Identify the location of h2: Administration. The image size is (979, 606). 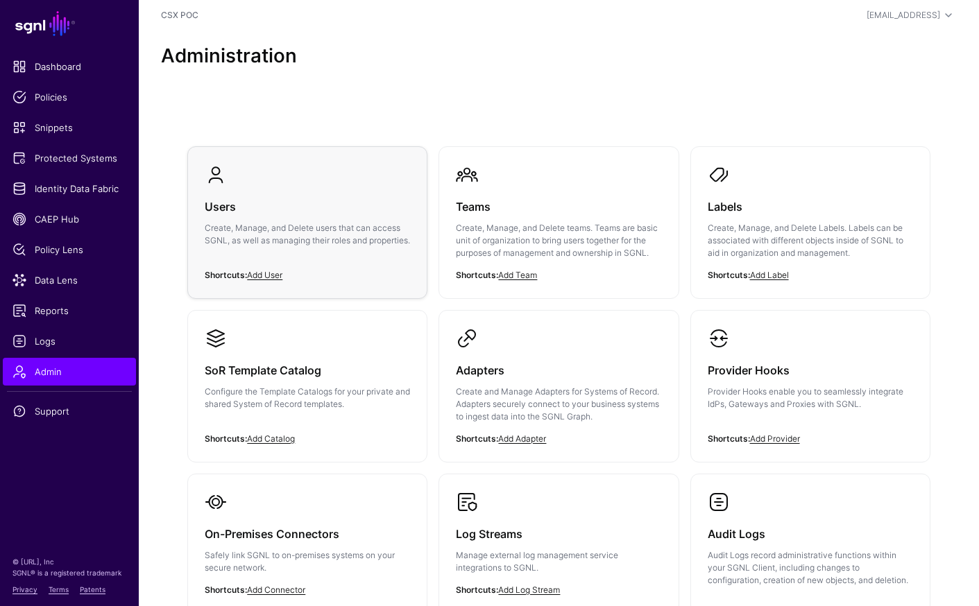
(559, 56).